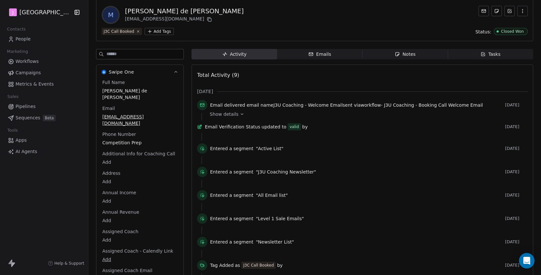  Describe the element at coordinates (111, 173) in the screenshot. I see `span: Address` at that location.